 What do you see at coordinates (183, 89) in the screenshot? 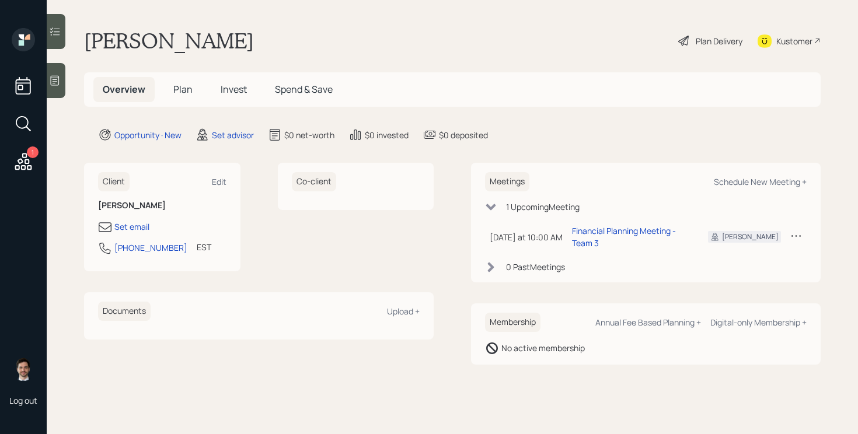
I see `span: Plan` at bounding box center [183, 89].